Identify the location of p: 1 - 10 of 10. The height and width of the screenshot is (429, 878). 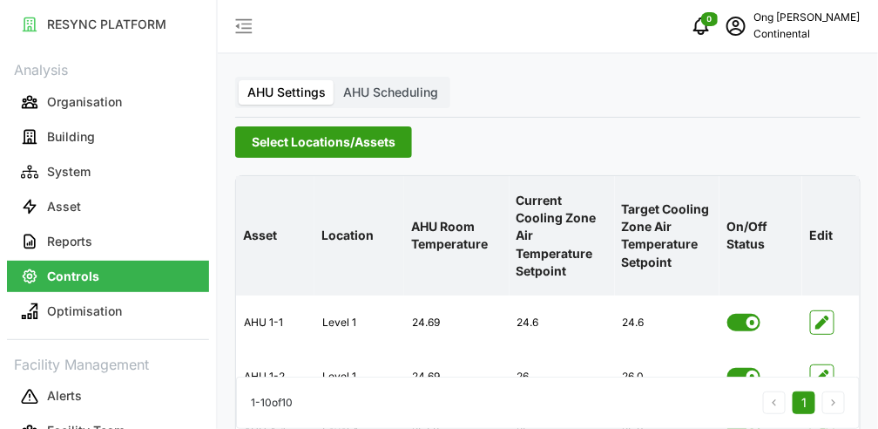
(272, 402).